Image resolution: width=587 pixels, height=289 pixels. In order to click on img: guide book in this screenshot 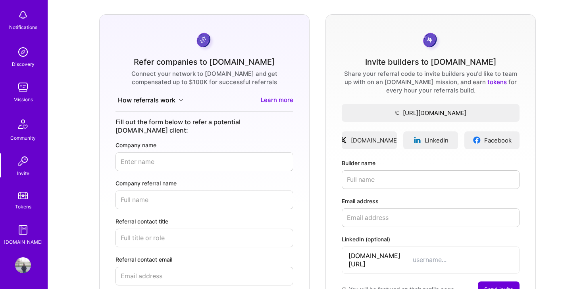, I will do `click(23, 230)`.